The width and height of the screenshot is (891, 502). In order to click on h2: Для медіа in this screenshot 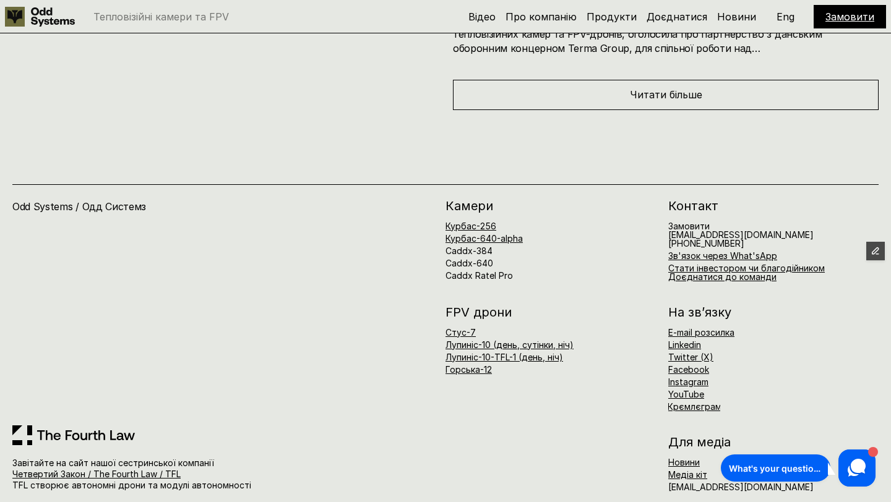, I will do `click(773, 442)`.